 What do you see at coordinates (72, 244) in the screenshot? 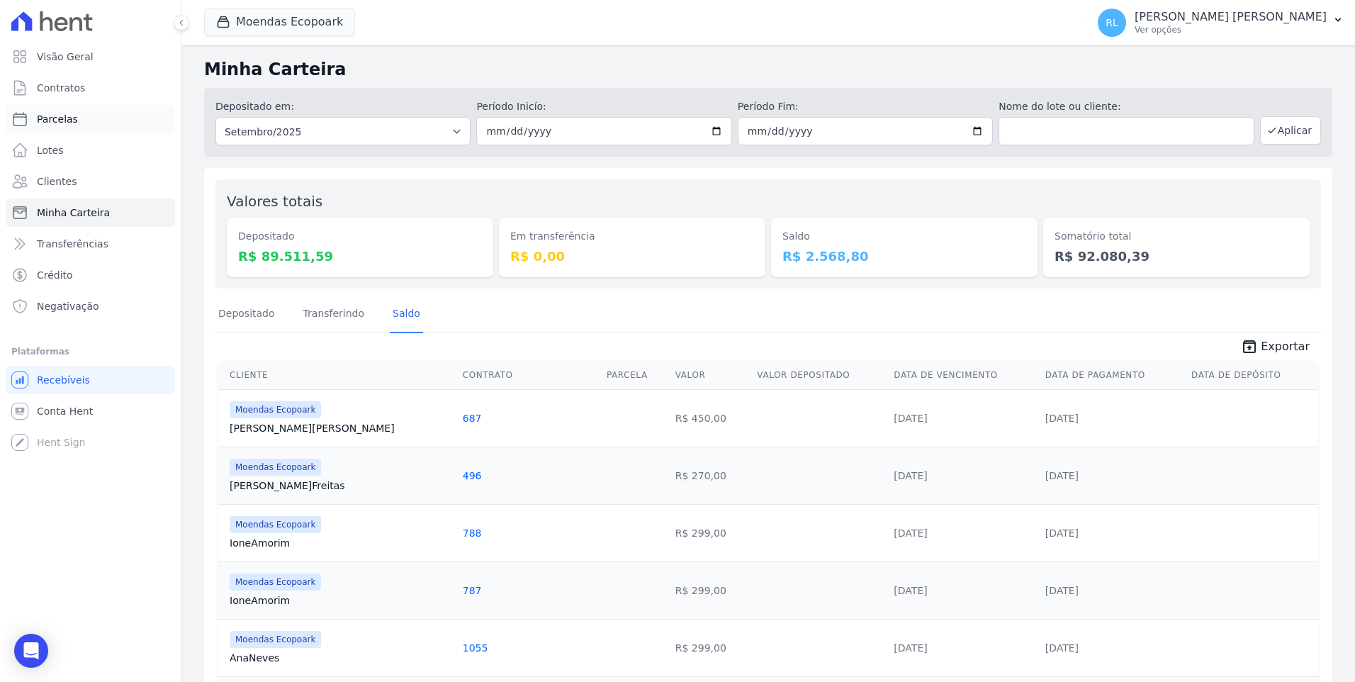
I see `span: Transferências` at bounding box center [72, 244].